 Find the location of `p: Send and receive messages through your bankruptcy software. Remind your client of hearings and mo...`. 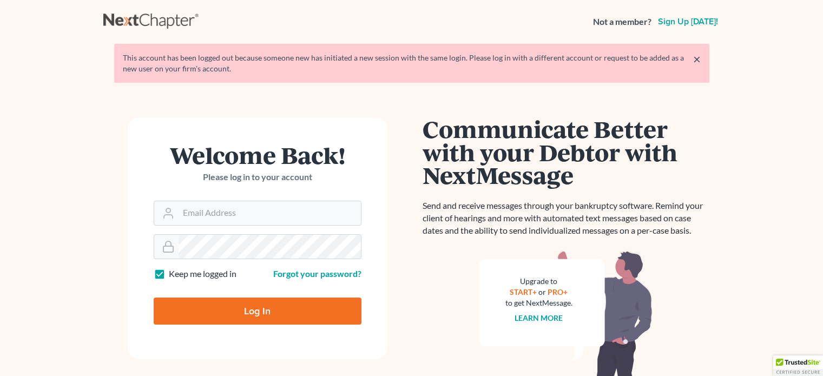

p: Send and receive messages through your bankruptcy software. Remind your client of hearings and mo... is located at coordinates (566, 218).